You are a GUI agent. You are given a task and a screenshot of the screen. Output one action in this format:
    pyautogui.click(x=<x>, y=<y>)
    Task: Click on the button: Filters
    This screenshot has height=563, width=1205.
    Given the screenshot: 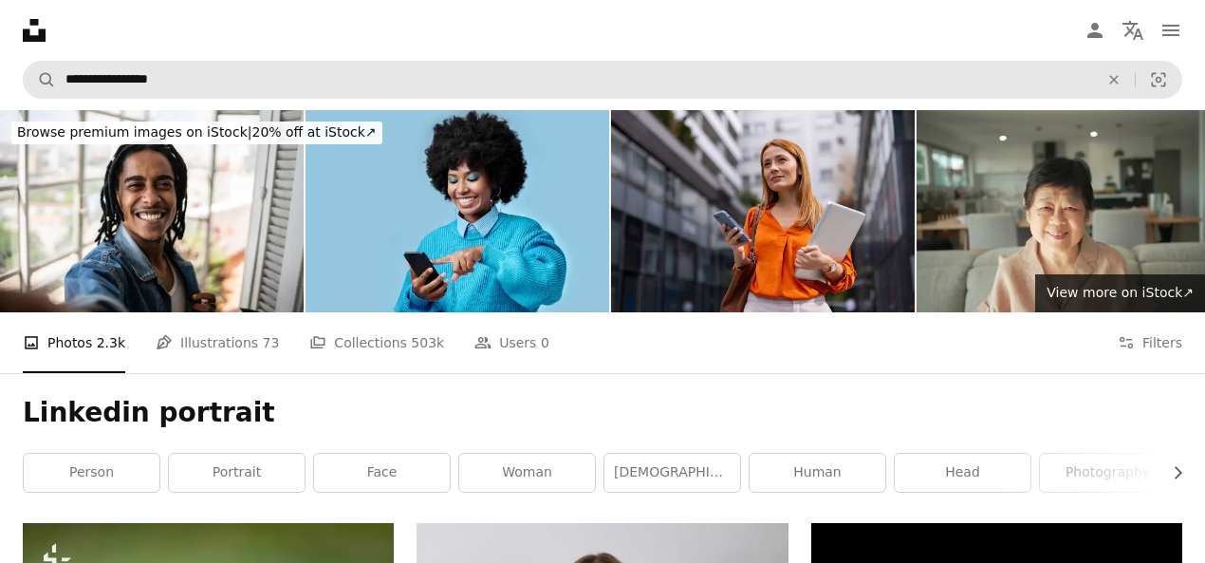 What is the action you would take?
    pyautogui.click(x=1150, y=343)
    